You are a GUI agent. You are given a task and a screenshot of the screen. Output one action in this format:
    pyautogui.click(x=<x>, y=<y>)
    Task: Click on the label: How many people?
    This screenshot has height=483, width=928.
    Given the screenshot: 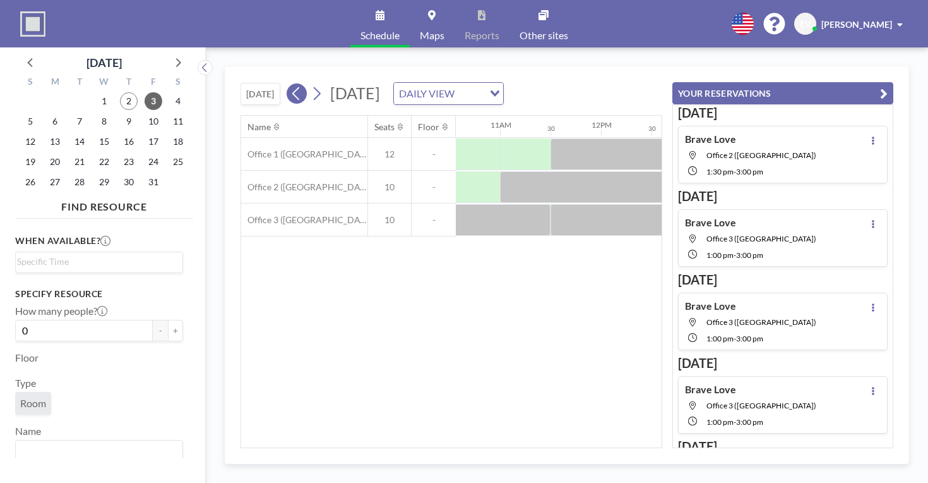 What is the action you would take?
    pyautogui.click(x=61, y=311)
    